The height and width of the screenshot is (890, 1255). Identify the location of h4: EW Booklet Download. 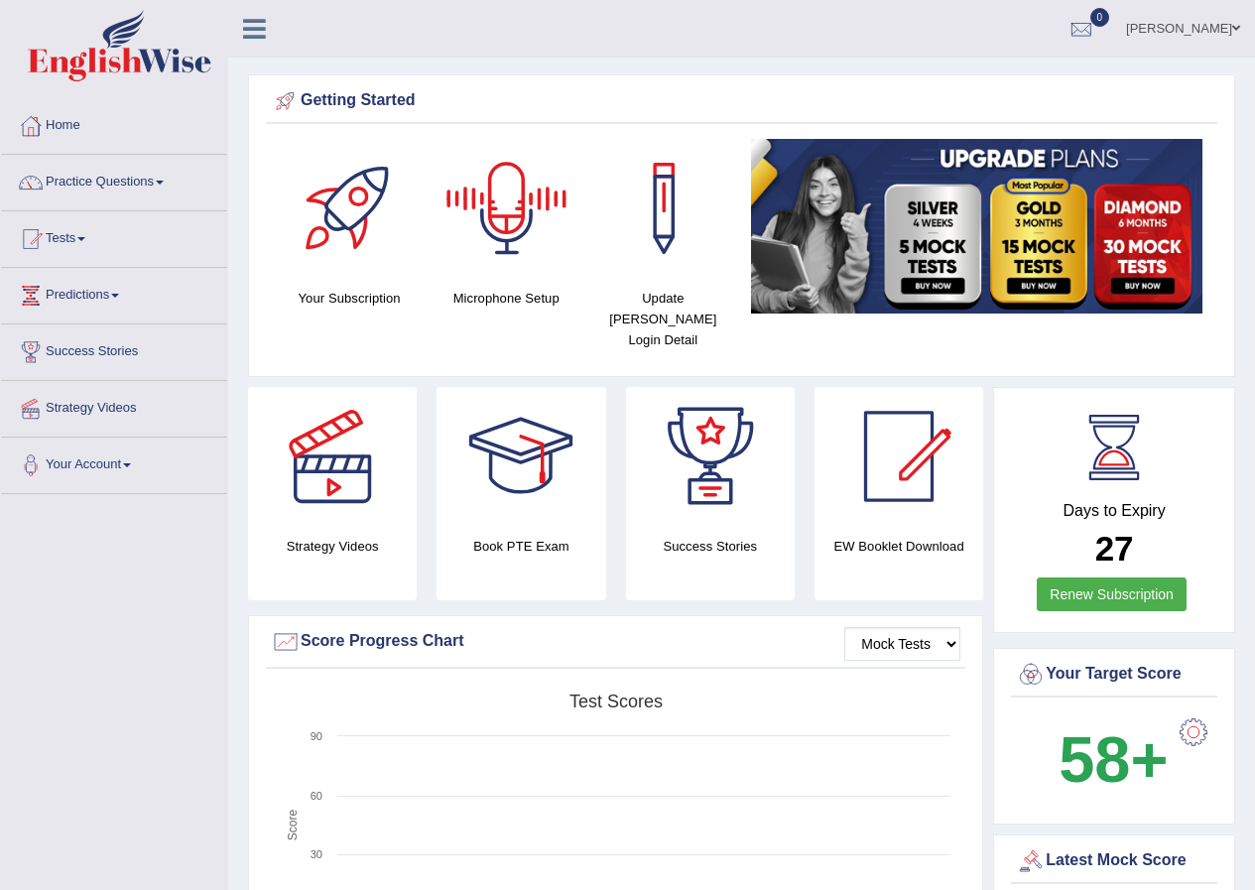
(899, 545).